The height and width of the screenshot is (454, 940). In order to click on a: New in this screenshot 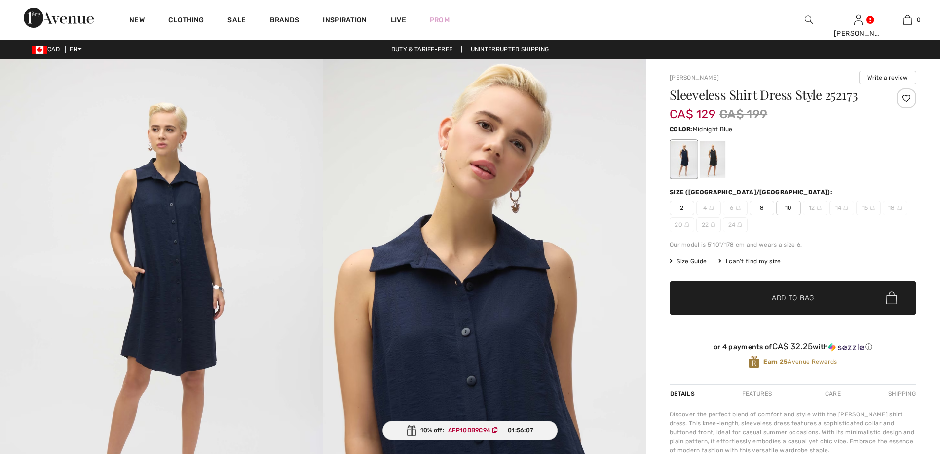, I will do `click(137, 21)`.